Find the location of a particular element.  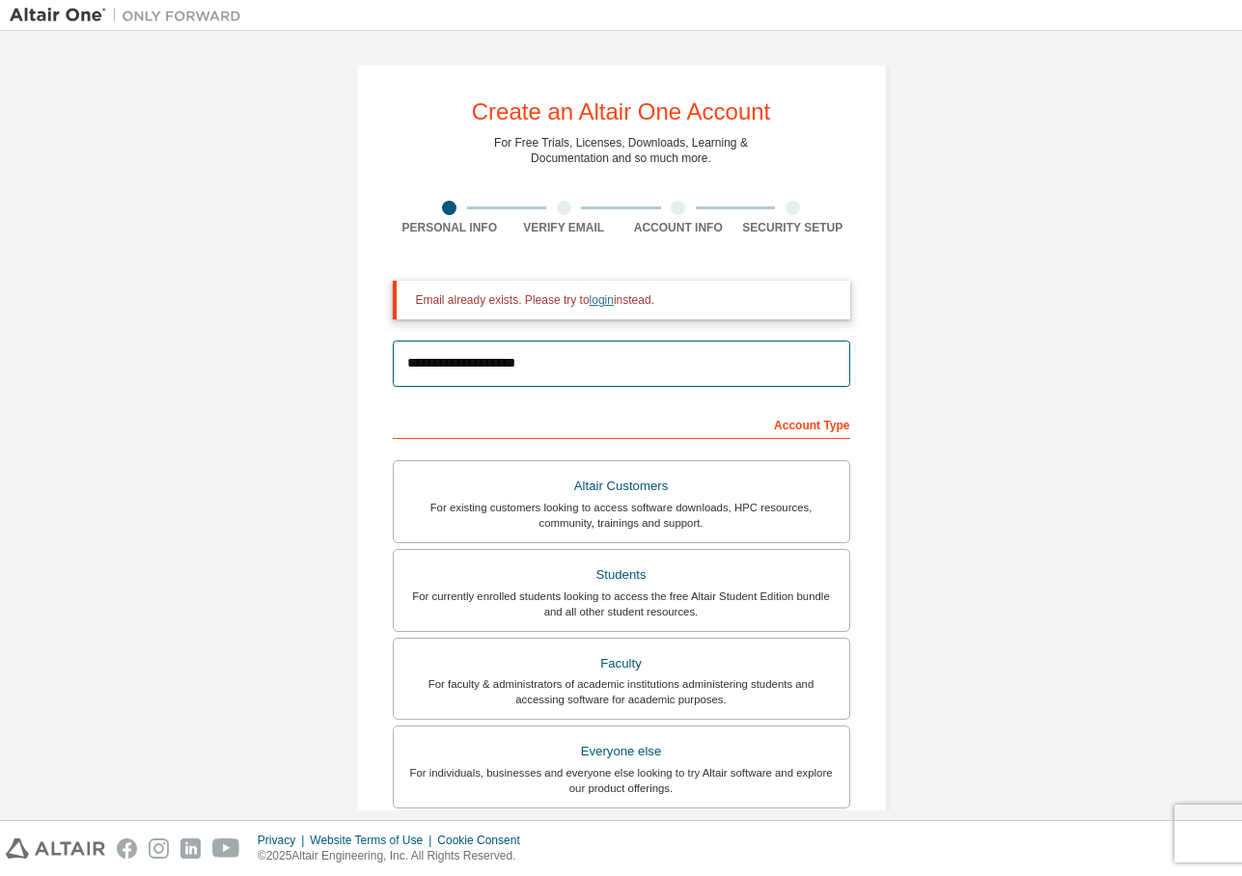

img: facebook.svg is located at coordinates (126, 848).